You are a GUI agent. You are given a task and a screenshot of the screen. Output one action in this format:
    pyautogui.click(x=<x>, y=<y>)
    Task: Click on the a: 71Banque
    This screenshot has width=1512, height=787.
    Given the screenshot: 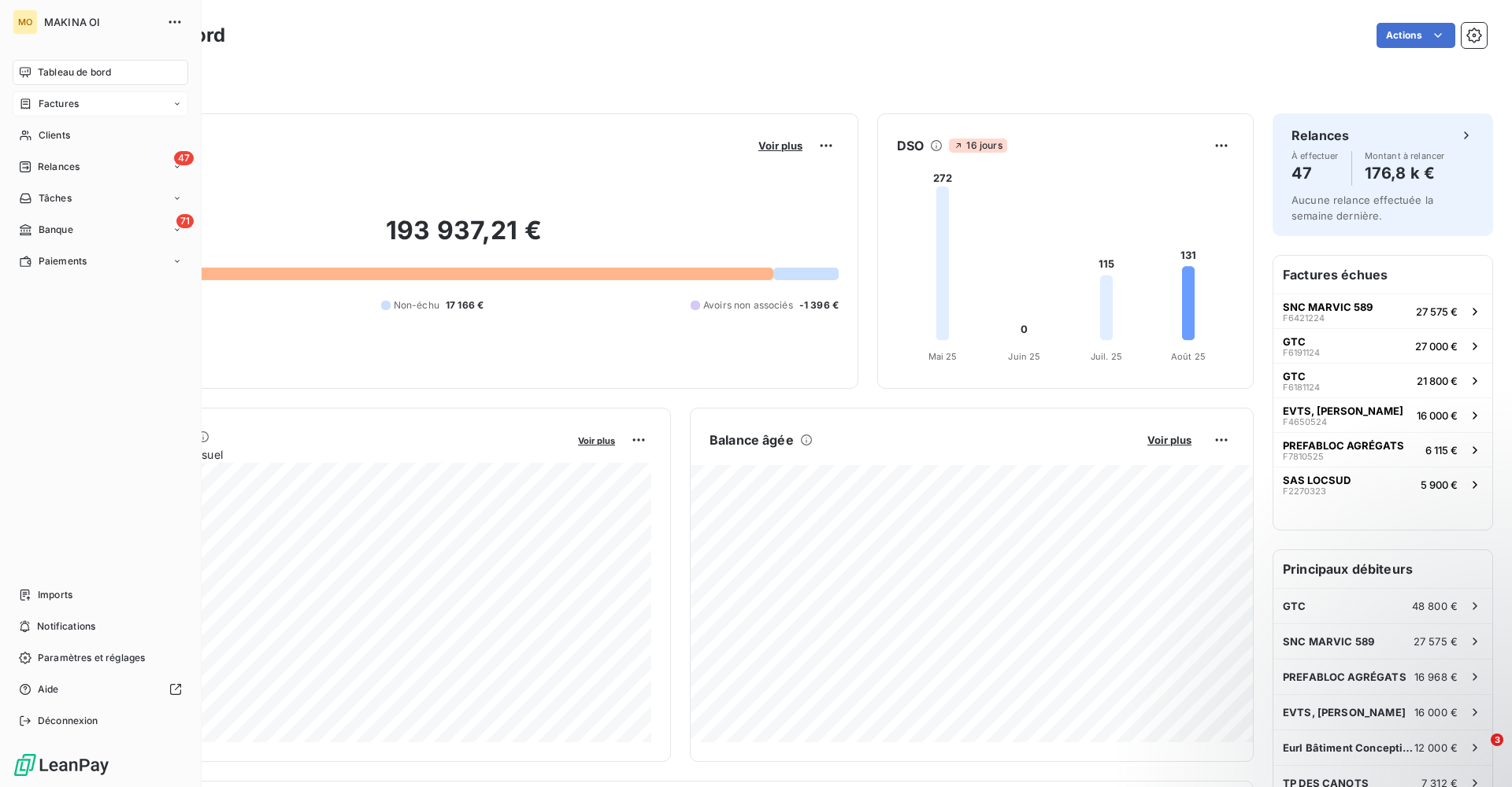 What is the action you would take?
    pyautogui.click(x=100, y=230)
    